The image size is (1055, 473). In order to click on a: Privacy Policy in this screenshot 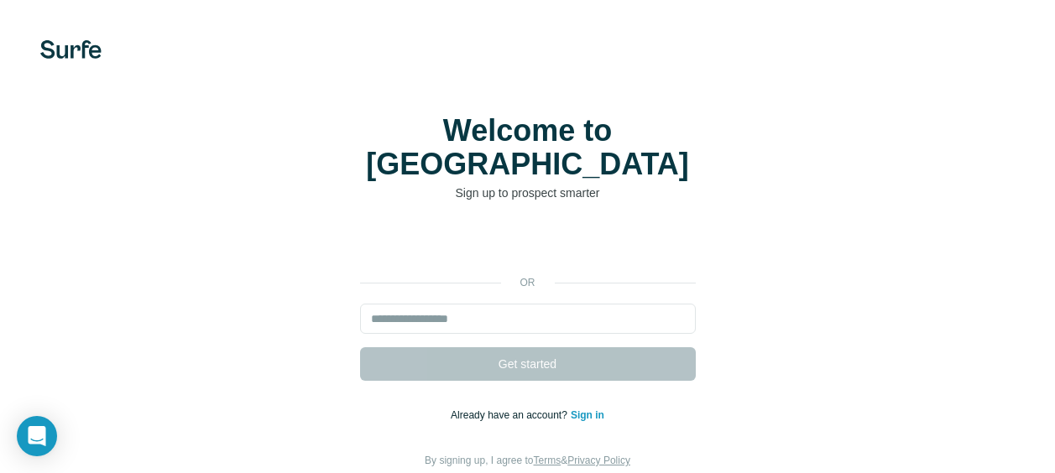, I will do `click(598, 461)`.